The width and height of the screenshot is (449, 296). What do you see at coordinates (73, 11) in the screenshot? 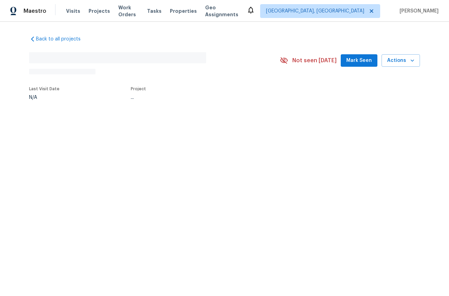
I see `span: Visits` at bounding box center [73, 11].